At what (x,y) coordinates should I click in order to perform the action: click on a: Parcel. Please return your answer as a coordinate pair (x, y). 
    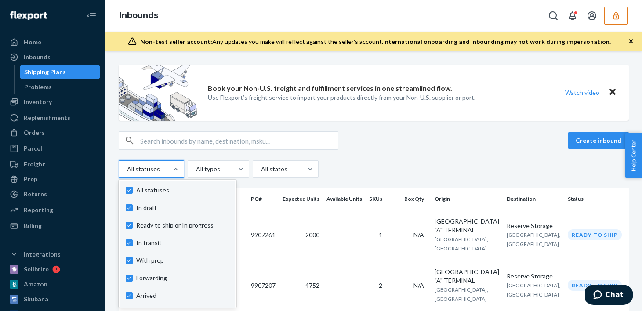
    Looking at the image, I should click on (53, 149).